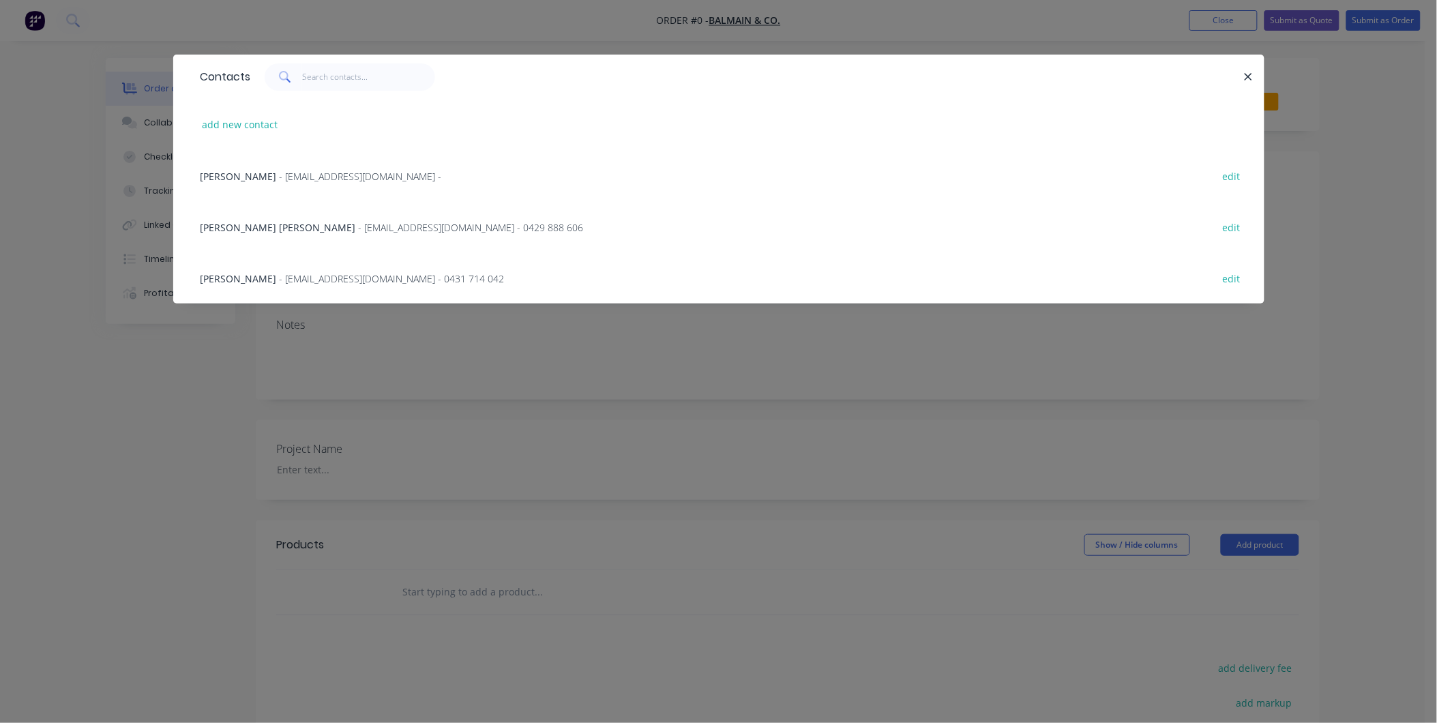  Describe the element at coordinates (222, 77) in the screenshot. I see `div: Contacts` at that location.